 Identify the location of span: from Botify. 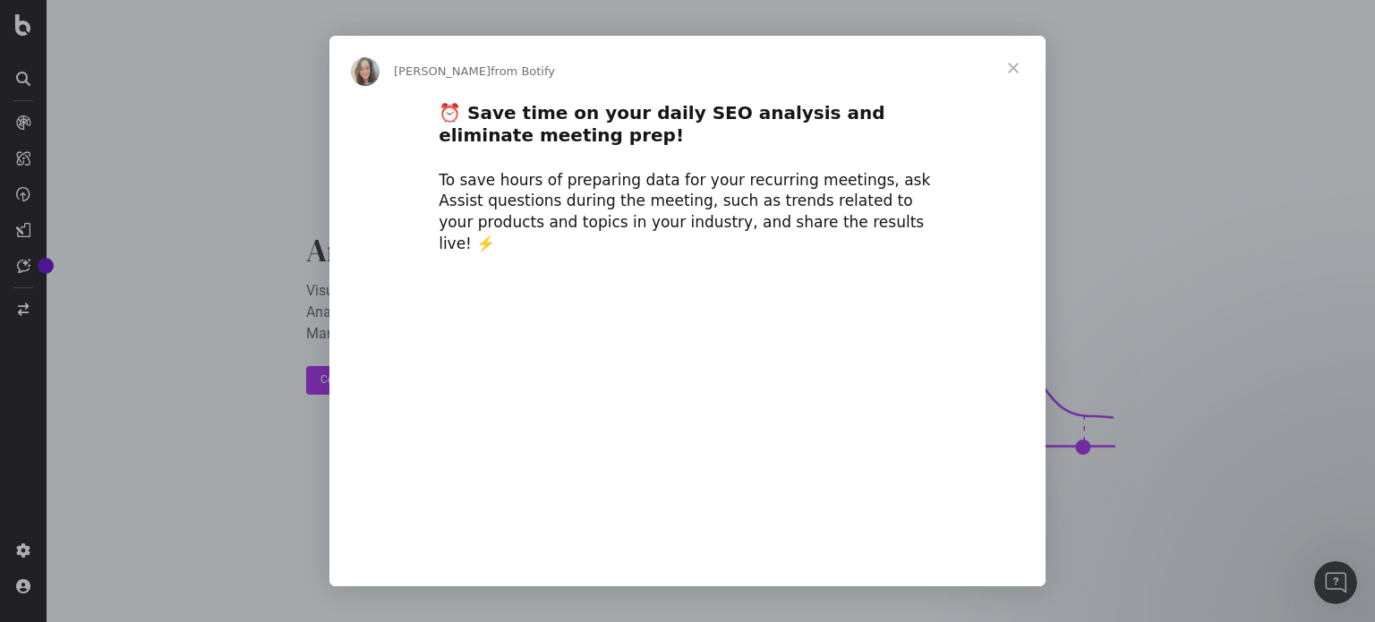
(523, 71).